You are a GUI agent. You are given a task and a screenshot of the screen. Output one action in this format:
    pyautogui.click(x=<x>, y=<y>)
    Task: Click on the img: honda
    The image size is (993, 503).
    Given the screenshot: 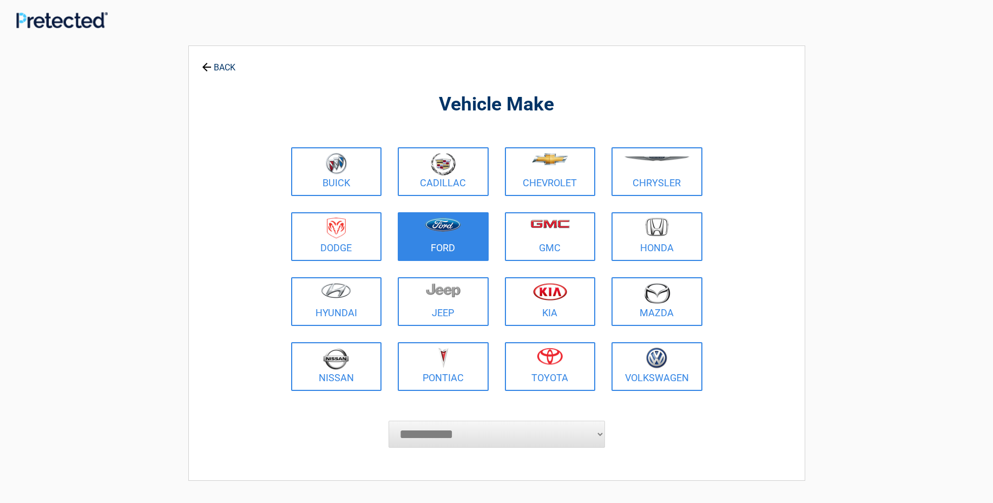 What is the action you would take?
    pyautogui.click(x=657, y=227)
    